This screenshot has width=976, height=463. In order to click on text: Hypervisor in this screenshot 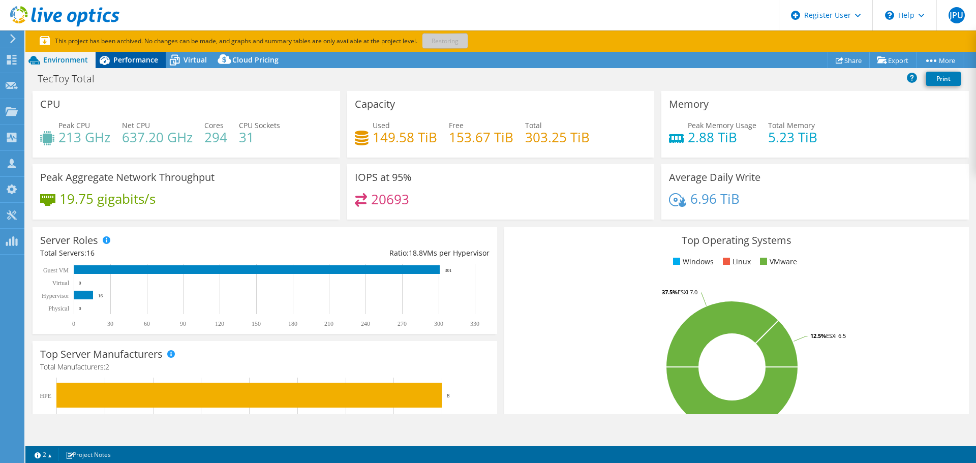, I will do `click(55, 296)`.